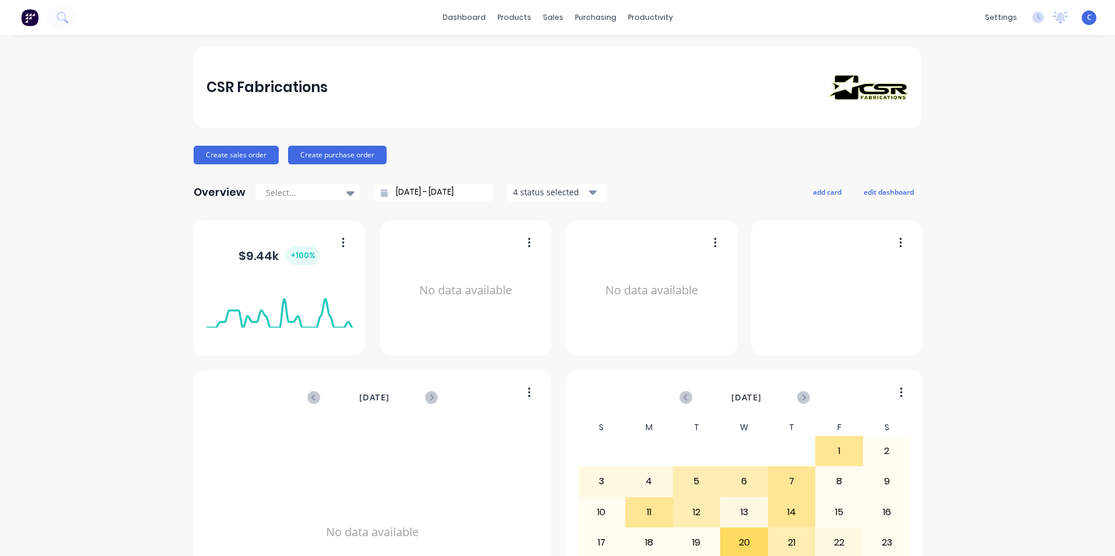  What do you see at coordinates (650, 17) in the screenshot?
I see `div: productivity` at bounding box center [650, 17].